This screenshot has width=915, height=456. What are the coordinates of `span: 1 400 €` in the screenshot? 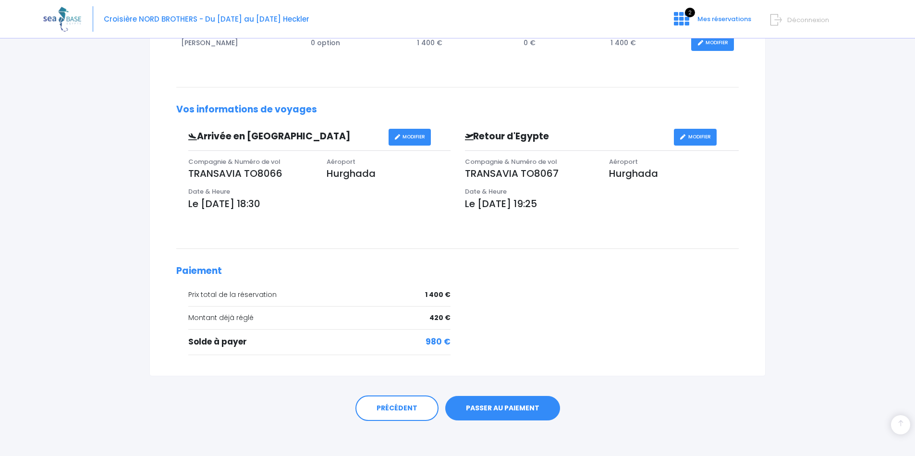 It's located at (438, 294).